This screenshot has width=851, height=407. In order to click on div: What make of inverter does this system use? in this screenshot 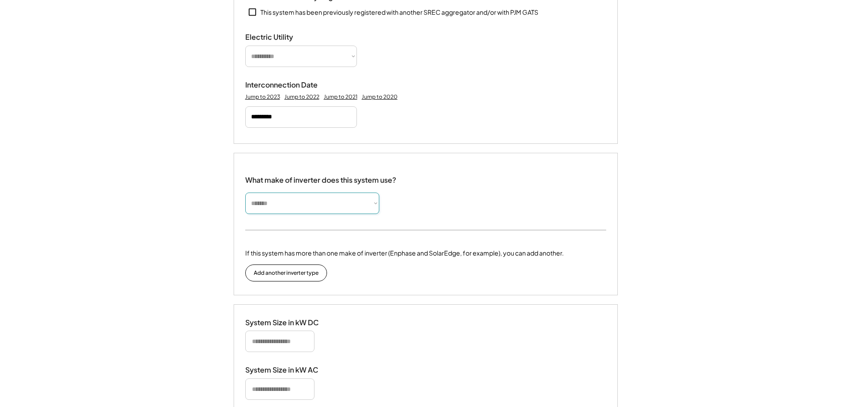, I will do `click(321, 177)`.